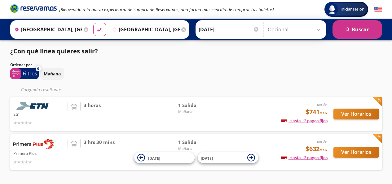 This screenshot has height=184, width=392. Describe the element at coordinates (295, 29) in the screenshot. I see `input: Opcional` at that location.